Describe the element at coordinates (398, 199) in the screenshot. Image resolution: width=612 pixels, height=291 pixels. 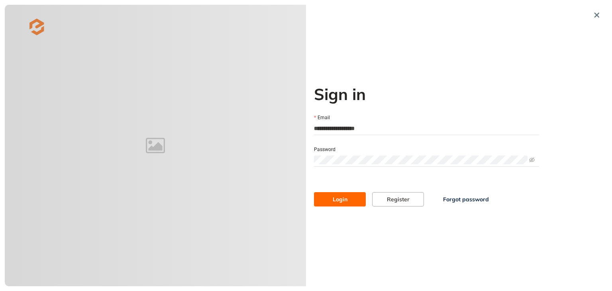
I see `span: Register` at that location.